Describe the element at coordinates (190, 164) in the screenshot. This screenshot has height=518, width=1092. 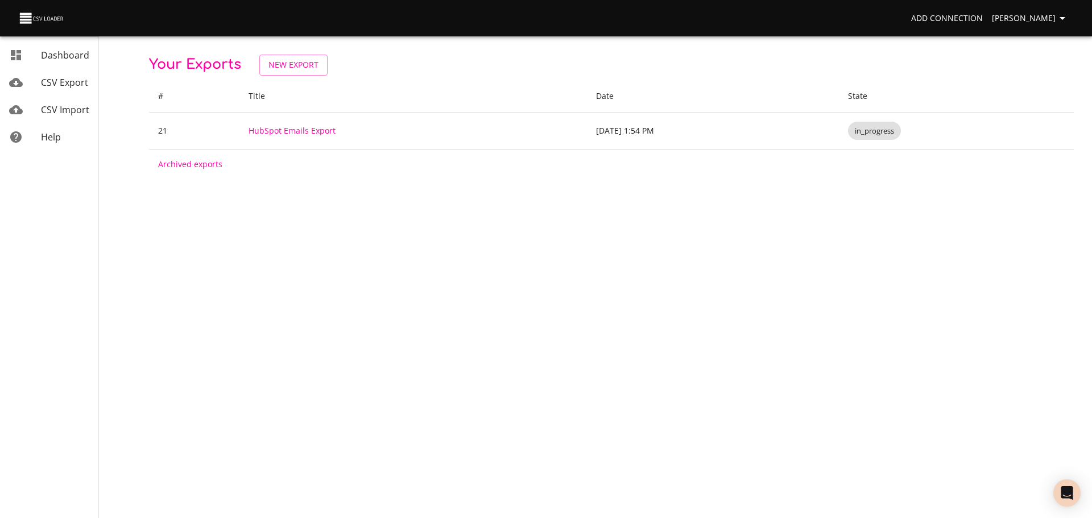
I see `a: Archived exports` at that location.